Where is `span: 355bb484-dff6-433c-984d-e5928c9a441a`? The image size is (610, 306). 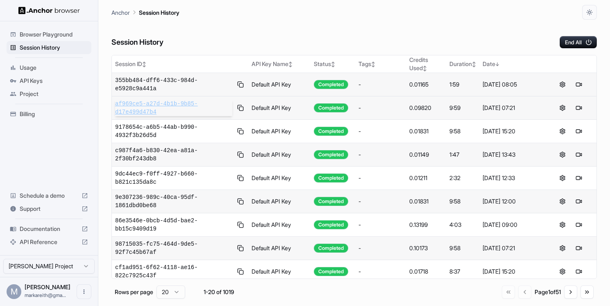 span: 355bb484-dff6-433c-984d-e5928c9a441a is located at coordinates (174, 84).